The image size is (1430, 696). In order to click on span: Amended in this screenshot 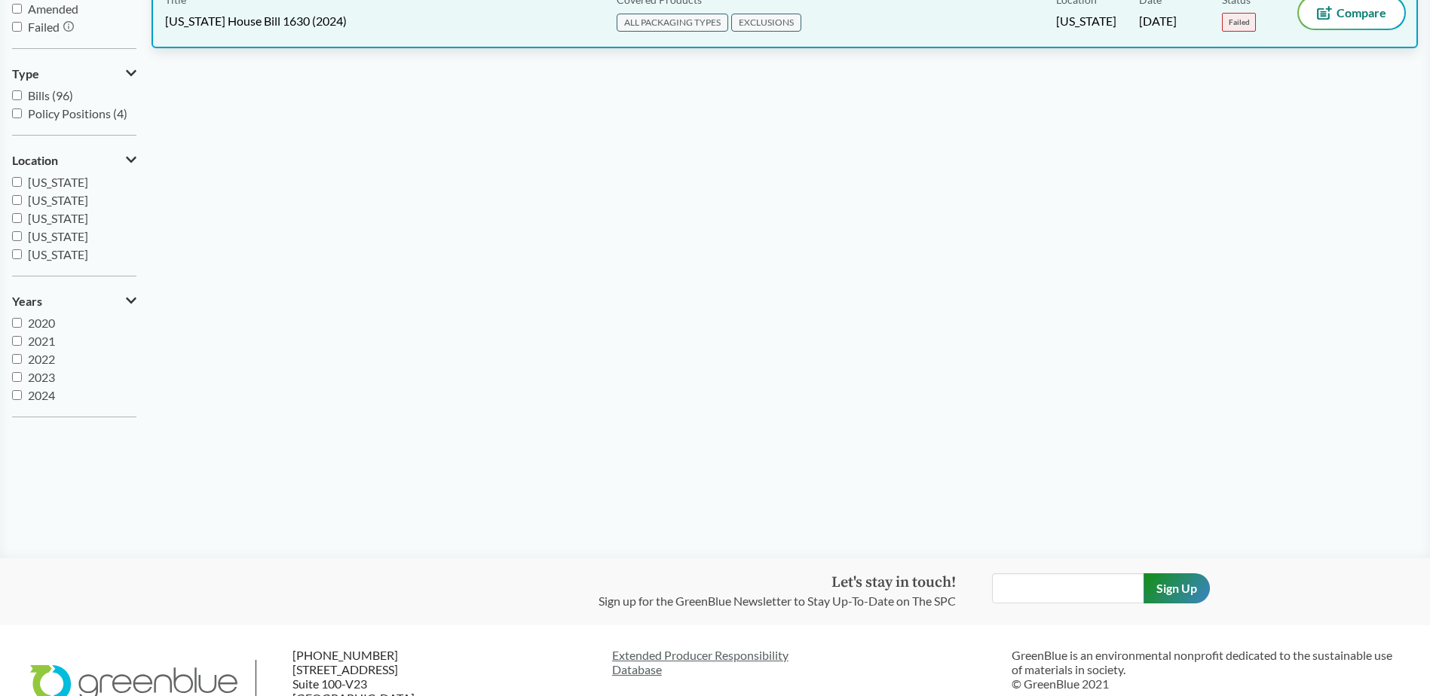, I will do `click(53, 8)`.